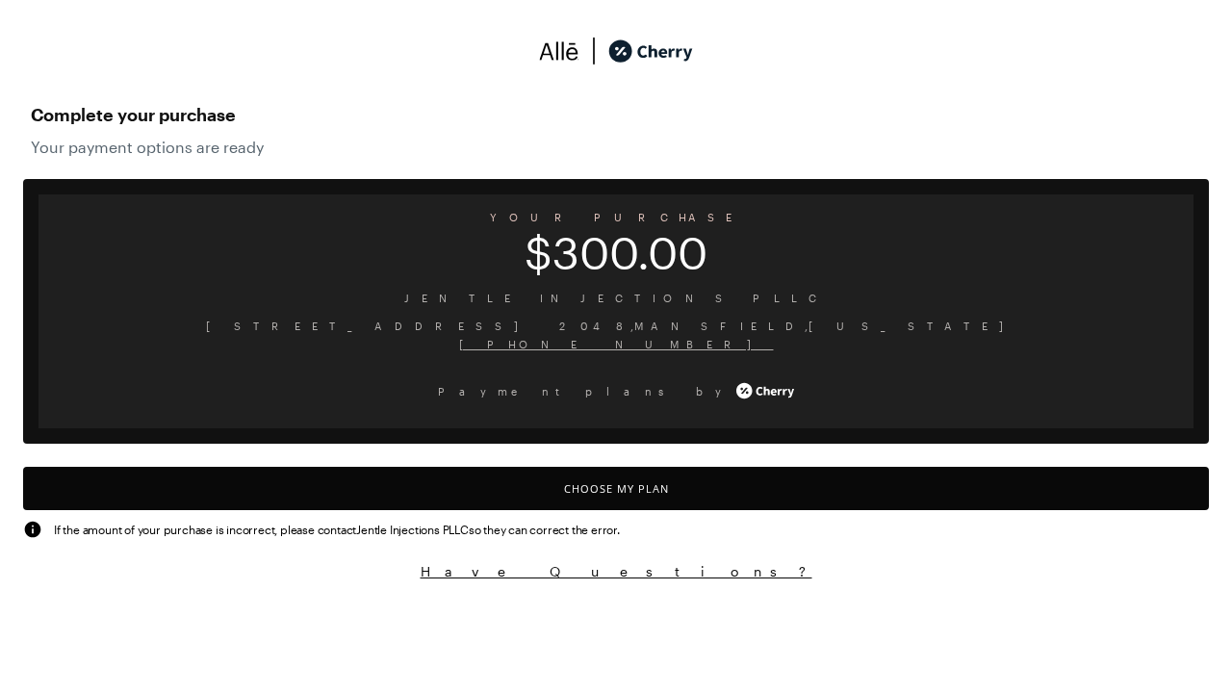 The image size is (1232, 693). I want to click on button: Have Questions?, so click(616, 571).